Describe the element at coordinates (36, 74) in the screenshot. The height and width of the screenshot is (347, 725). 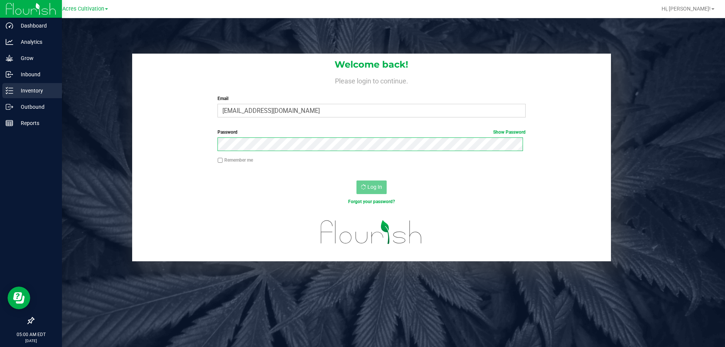
I see `p: Inbound` at that location.